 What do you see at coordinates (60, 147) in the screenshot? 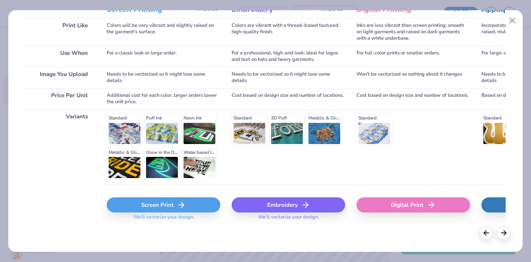
I see `div: Variants` at bounding box center [60, 147].